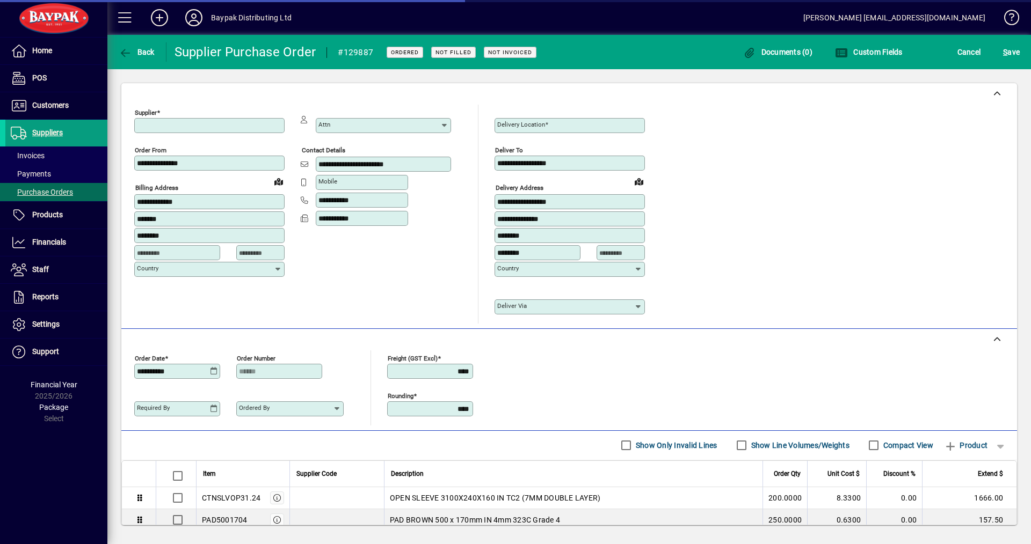 This screenshot has height=544, width=1031. What do you see at coordinates (1006, 19) in the screenshot?
I see `a: Knowledge Base` at bounding box center [1006, 19].